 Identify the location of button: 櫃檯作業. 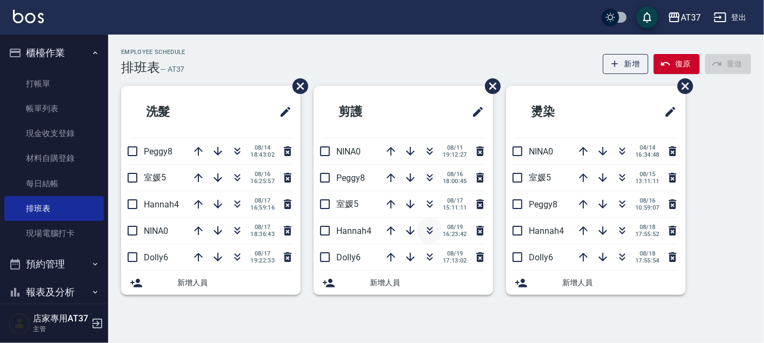
(54, 53).